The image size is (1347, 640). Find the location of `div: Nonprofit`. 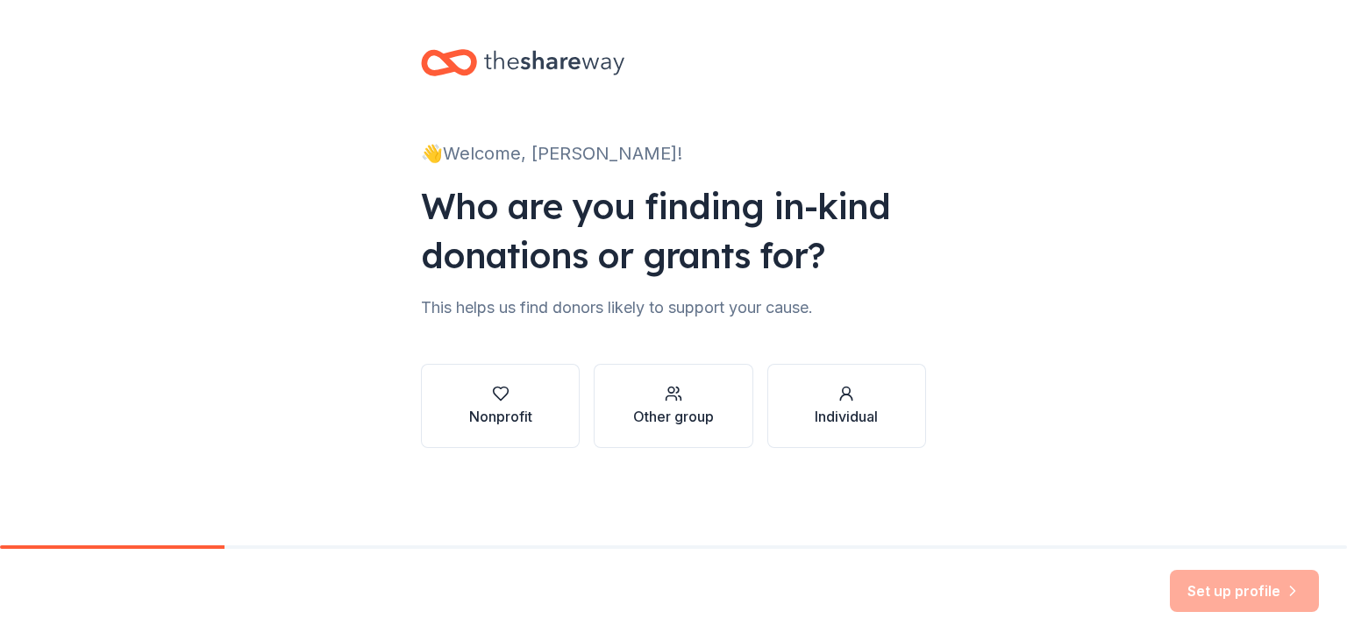

div: Nonprofit is located at coordinates (501, 417).